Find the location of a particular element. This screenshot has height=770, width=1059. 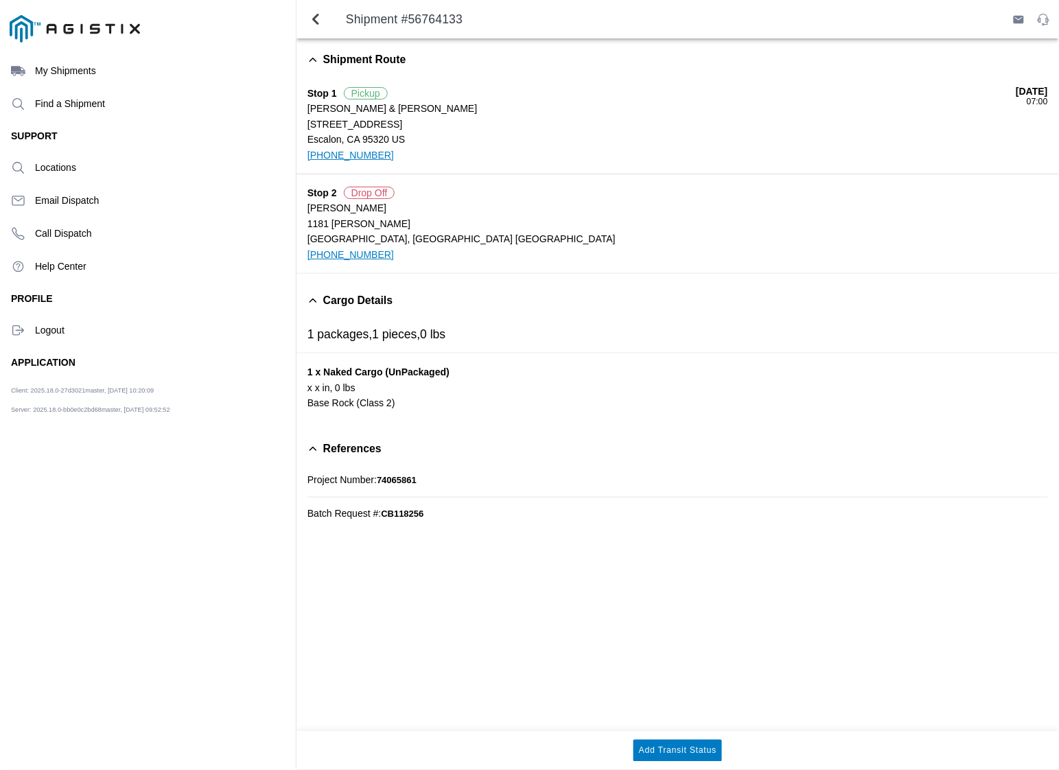

span: 0 LBS is located at coordinates (345, 388).